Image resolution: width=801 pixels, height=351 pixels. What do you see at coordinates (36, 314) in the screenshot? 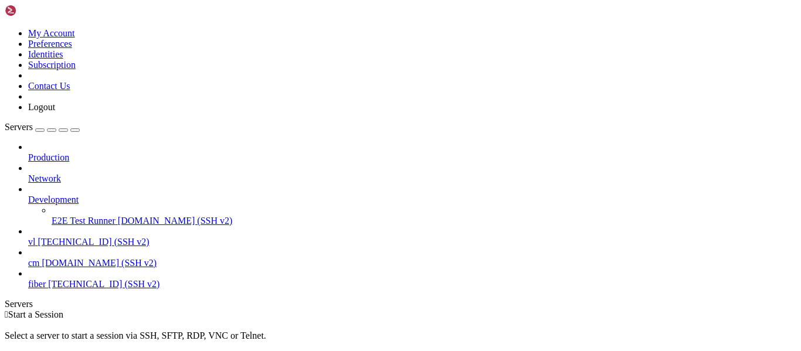
I see `span: Start a Session` at bounding box center [36, 314].